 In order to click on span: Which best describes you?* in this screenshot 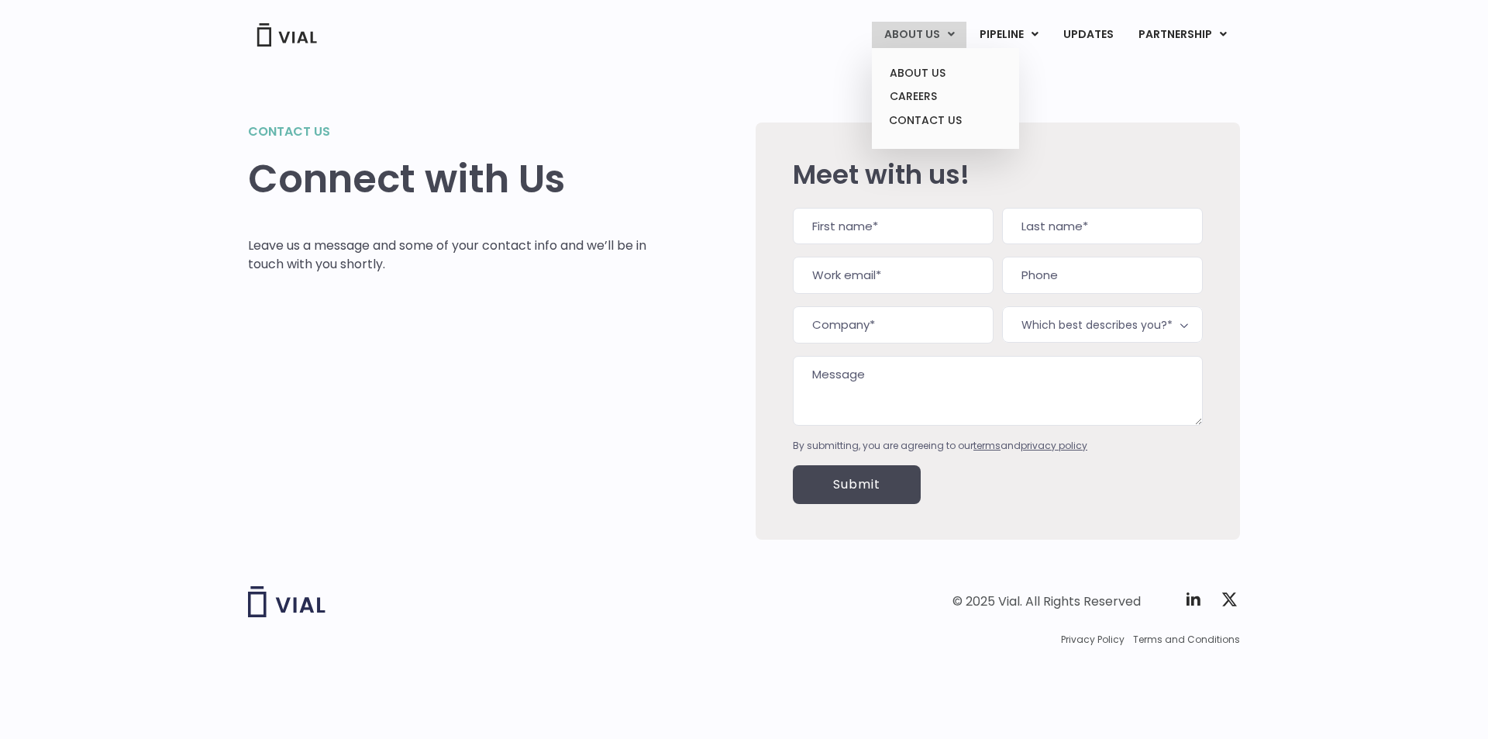, I will do `click(1102, 324)`.